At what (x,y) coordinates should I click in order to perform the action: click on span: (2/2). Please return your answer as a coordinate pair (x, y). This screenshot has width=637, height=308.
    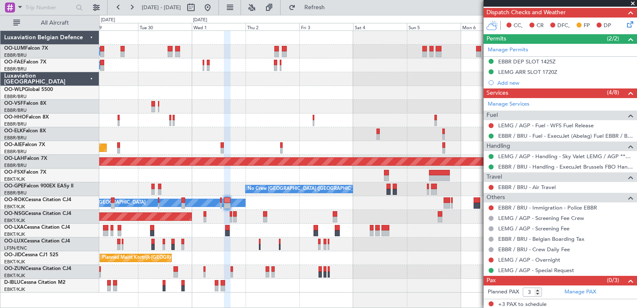
    Looking at the image, I should click on (613, 38).